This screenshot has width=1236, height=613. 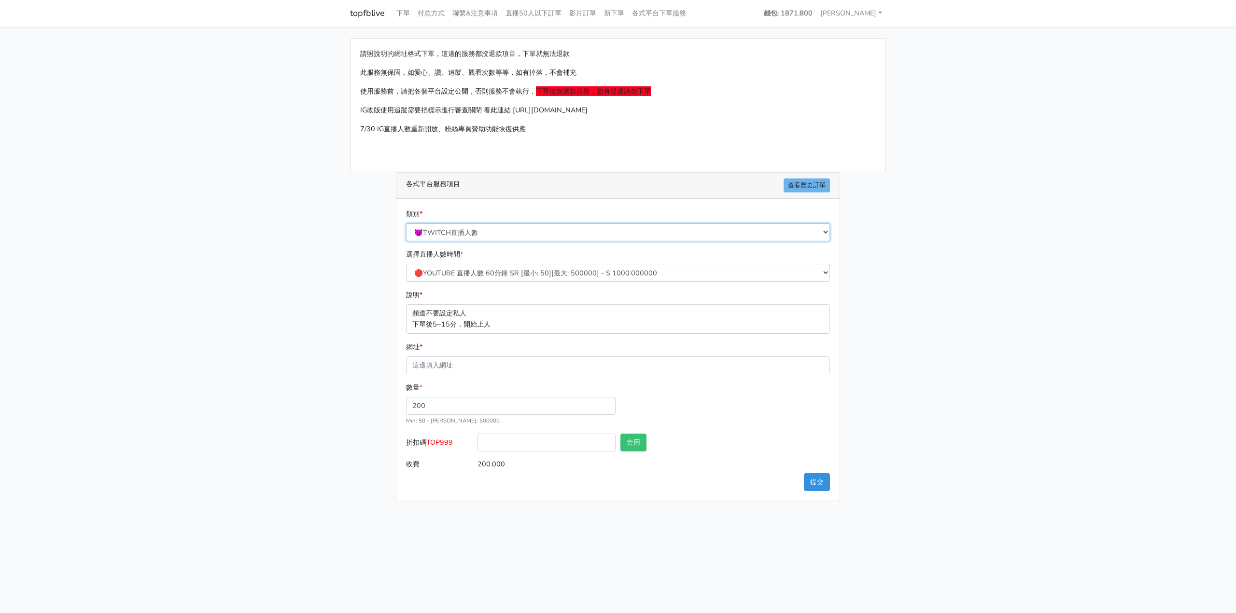 I want to click on label: 選擇直播人數時間, so click(x=434, y=254).